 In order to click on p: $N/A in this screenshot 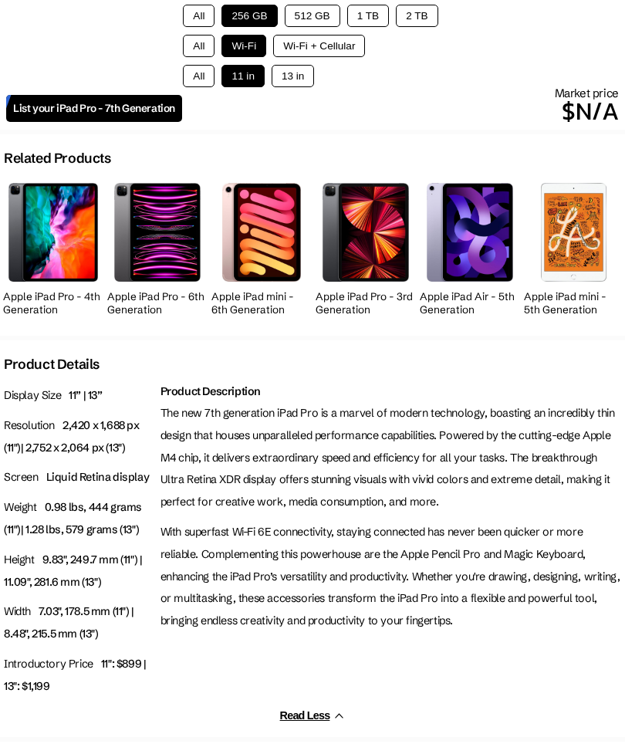, I will do `click(401, 111)`.